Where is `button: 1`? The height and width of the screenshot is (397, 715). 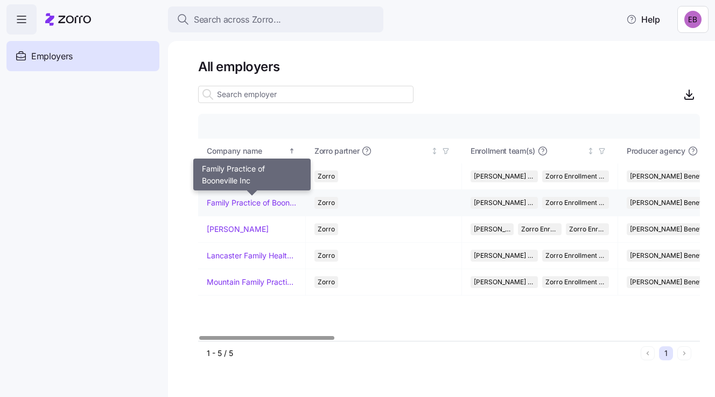 button: 1 is located at coordinates (666, 353).